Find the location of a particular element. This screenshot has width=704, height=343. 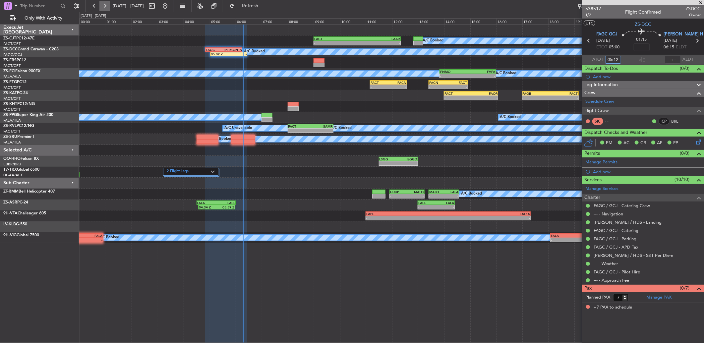

div: 11:00 is located at coordinates (379, 21).